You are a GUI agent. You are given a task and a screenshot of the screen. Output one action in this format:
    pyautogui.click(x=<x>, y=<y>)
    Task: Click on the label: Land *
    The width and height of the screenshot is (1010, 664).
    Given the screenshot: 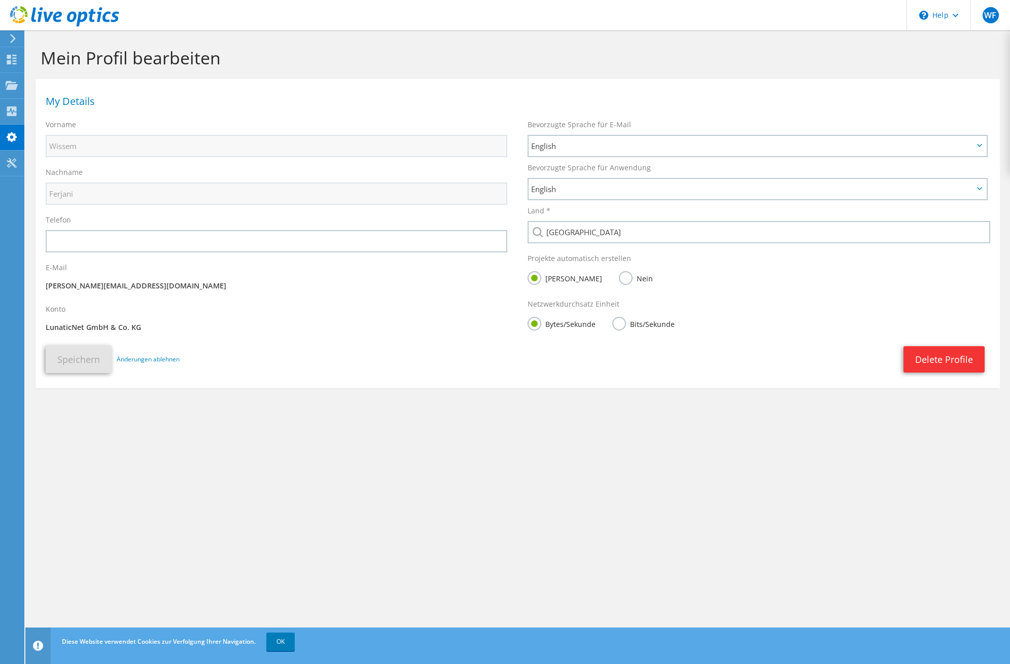 What is the action you would take?
    pyautogui.click(x=539, y=211)
    